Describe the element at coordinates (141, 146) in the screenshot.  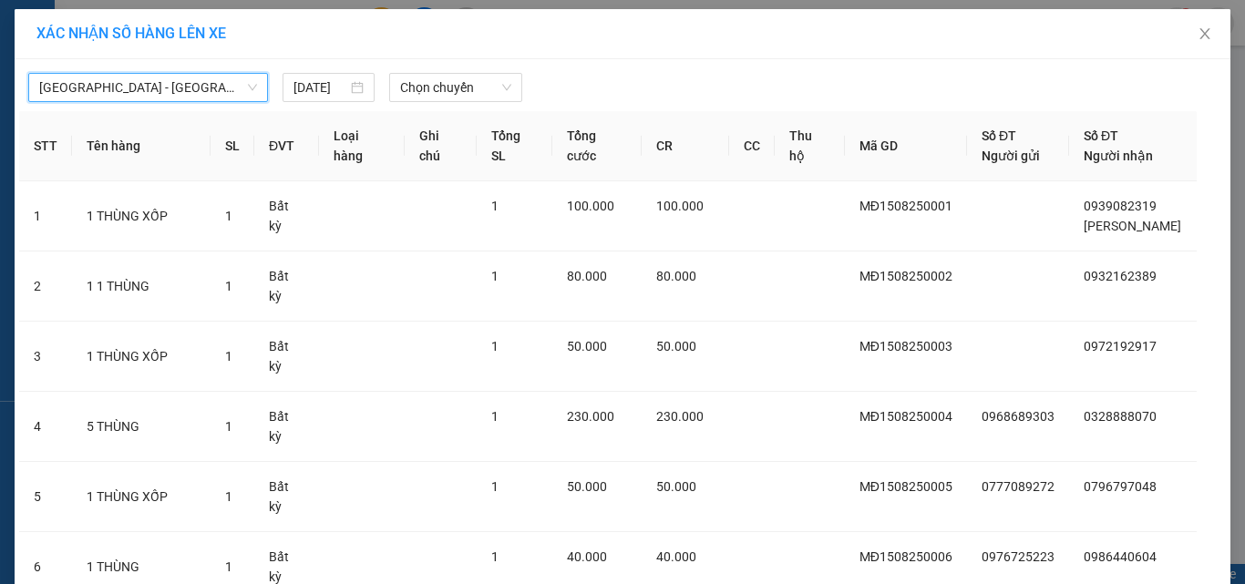
I see `th: Tên hàng` at that location.